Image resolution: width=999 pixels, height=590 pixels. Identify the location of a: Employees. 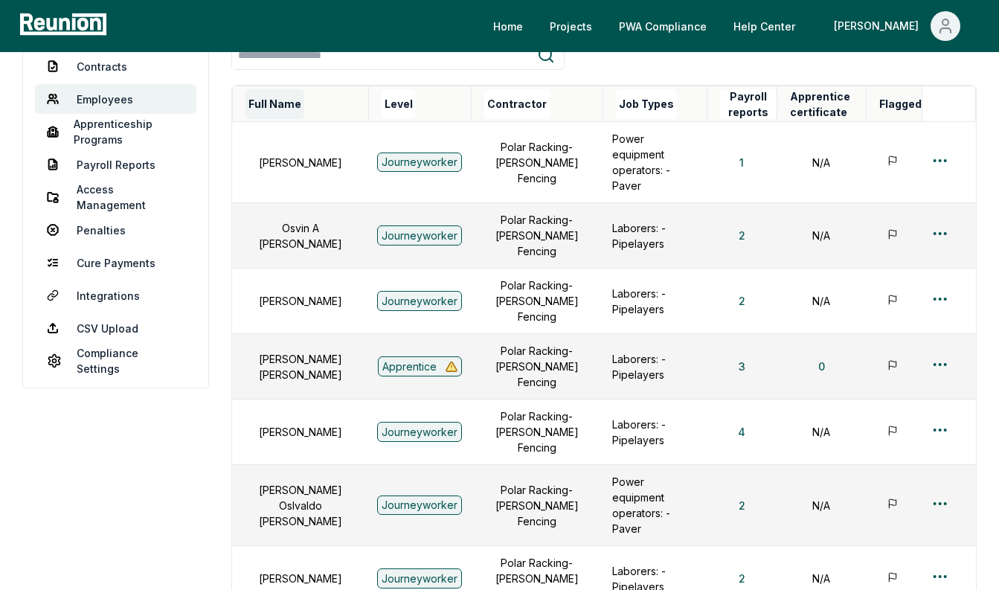
(115, 99).